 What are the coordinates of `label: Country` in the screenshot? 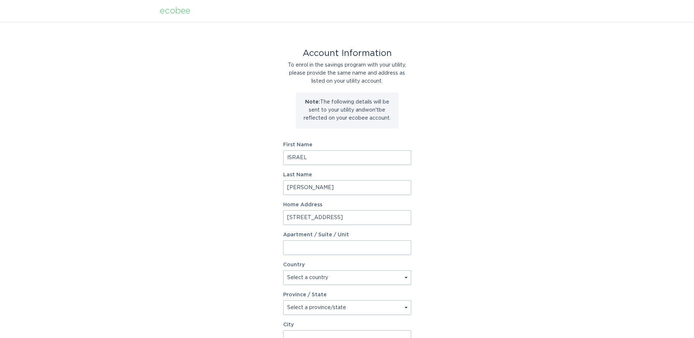 It's located at (294, 265).